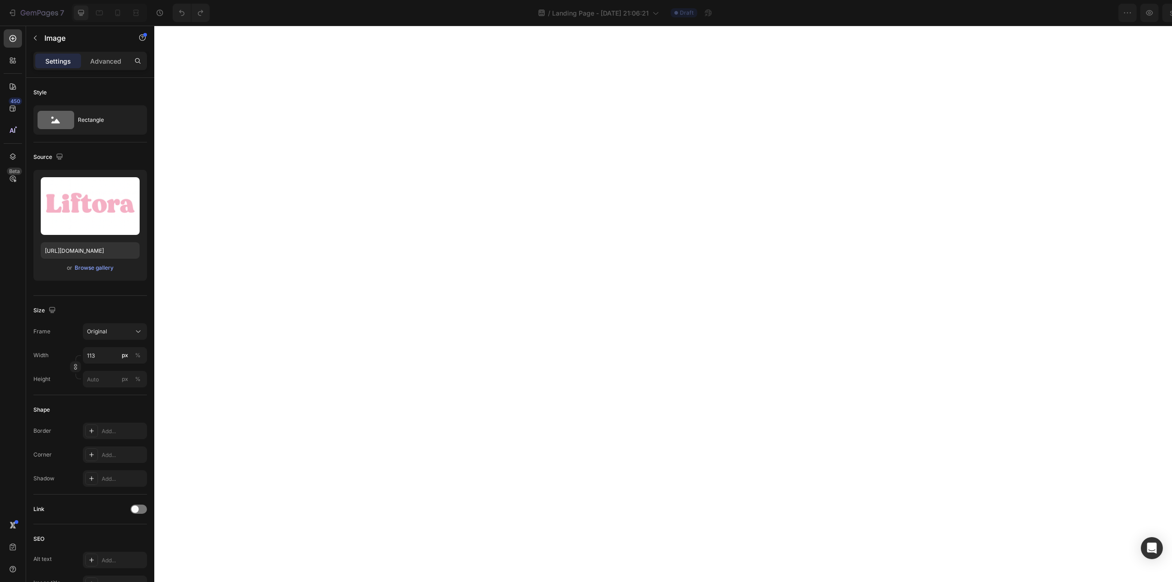 The height and width of the screenshot is (582, 1172). Describe the element at coordinates (41, 355) in the screenshot. I see `label: Width` at that location.